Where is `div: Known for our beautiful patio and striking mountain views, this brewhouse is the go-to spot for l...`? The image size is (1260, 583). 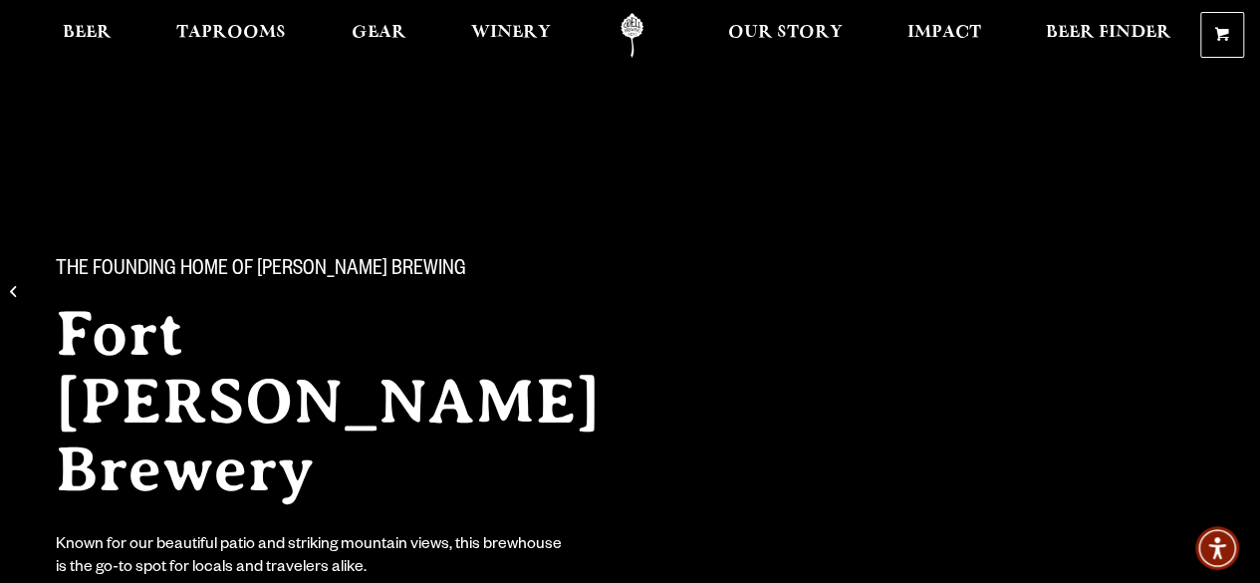
div: Known for our beautiful patio and striking mountain views, this brewhouse is the go-to spot for l... is located at coordinates (311, 558).